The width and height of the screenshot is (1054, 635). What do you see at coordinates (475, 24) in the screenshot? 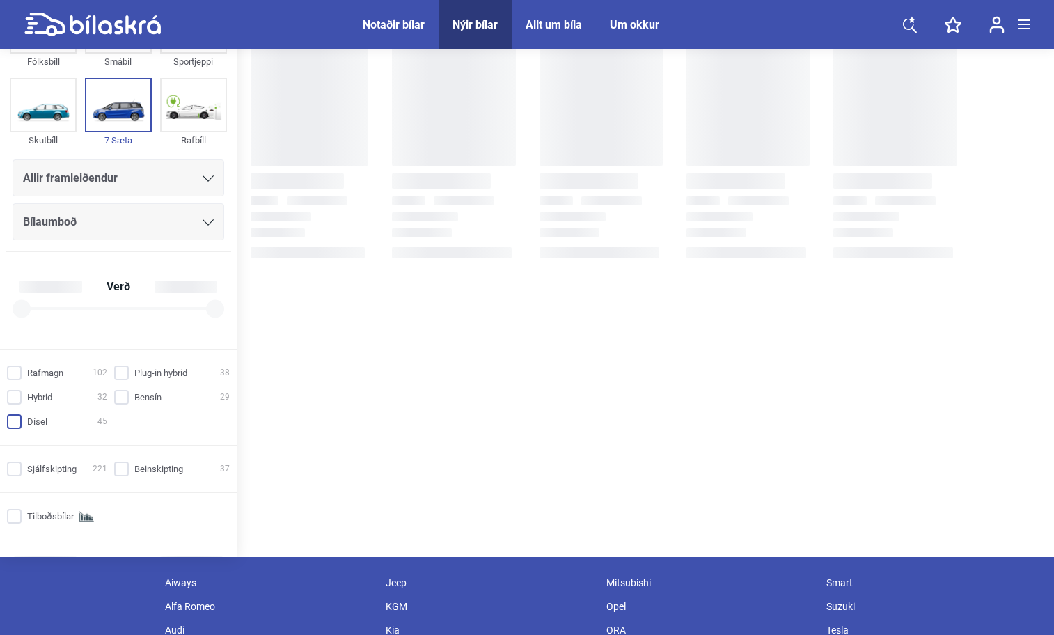
I see `div: Nýir bílar` at bounding box center [475, 24].